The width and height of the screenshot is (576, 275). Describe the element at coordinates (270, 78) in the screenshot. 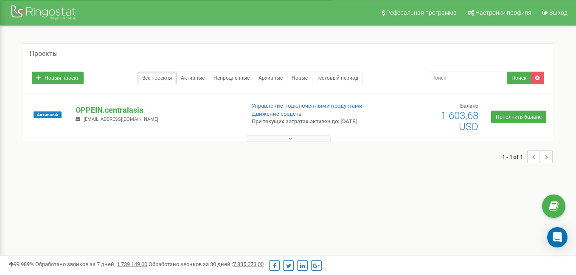

I see `a: Архивные` at that location.